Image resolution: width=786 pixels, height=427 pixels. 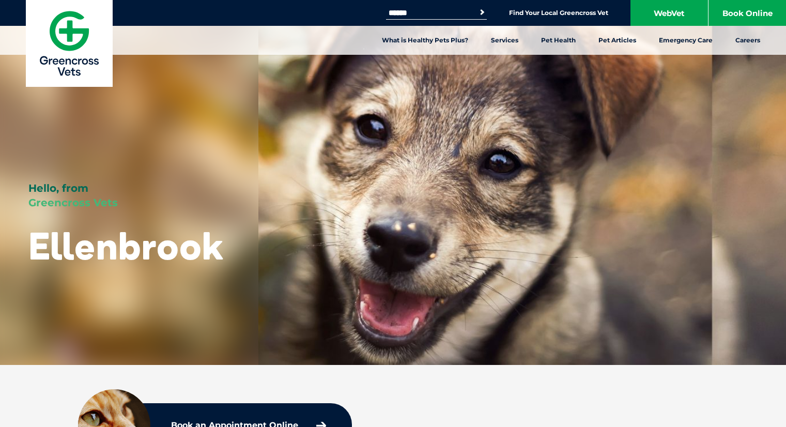 I want to click on span: Hello, from, so click(x=58, y=188).